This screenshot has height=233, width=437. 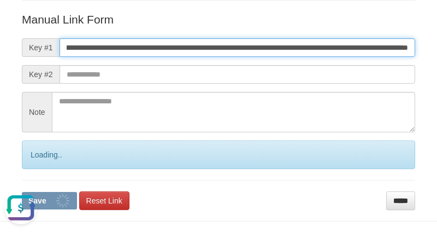 I want to click on div: Loading.., so click(x=218, y=155).